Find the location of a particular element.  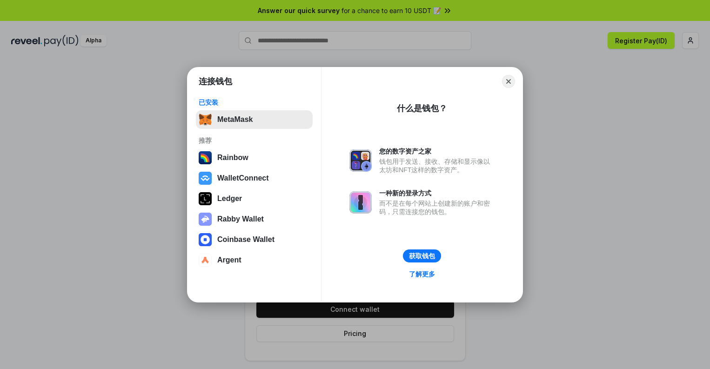

div: 已安装 is located at coordinates (254, 102).